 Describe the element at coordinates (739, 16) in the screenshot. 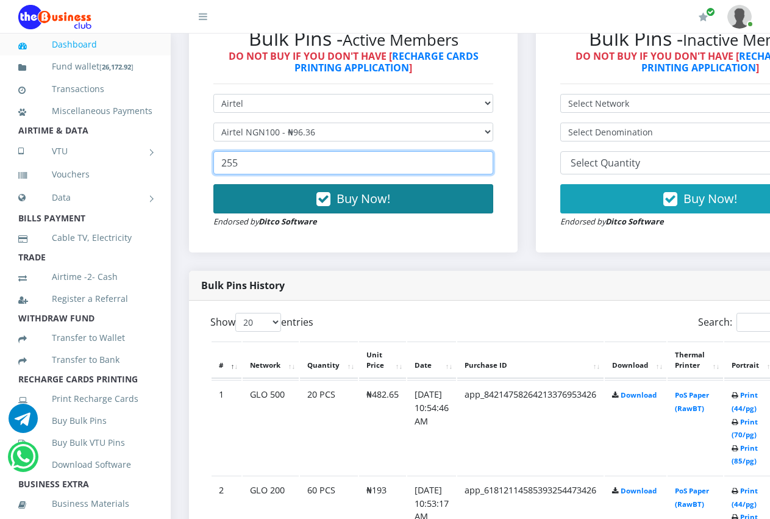

I see `img: User` at that location.